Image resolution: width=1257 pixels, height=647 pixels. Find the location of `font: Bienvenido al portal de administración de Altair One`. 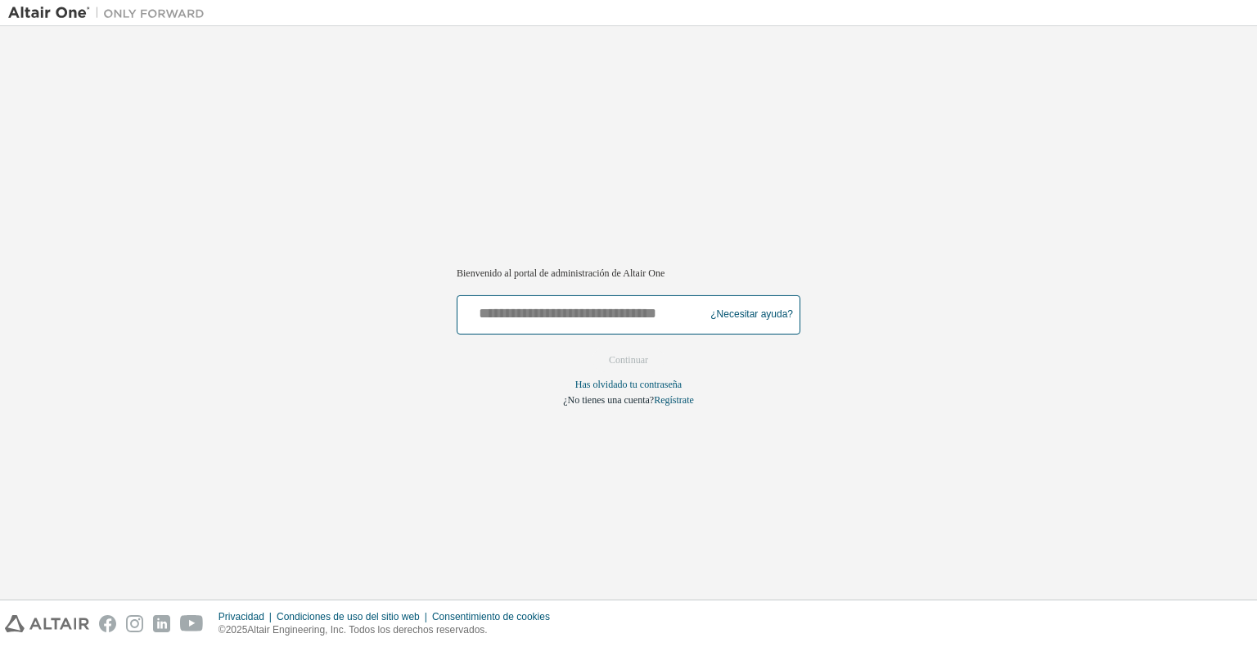

font: Bienvenido al portal de administración de Altair One is located at coordinates (561, 273).